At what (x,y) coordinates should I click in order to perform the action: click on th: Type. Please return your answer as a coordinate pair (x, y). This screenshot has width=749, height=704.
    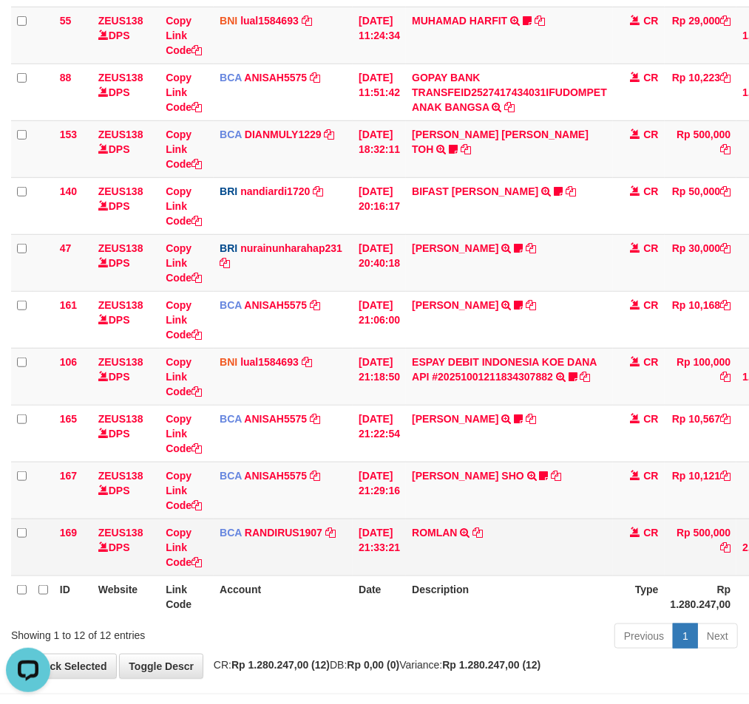
    Looking at the image, I should click on (639, 596).